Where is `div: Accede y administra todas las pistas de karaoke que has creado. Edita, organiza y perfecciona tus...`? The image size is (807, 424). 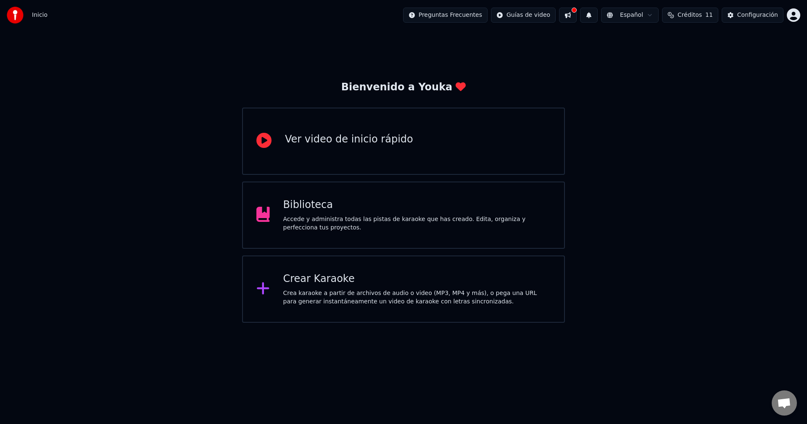
div: Accede y administra todas las pistas de karaoke que has creado. Edita, organiza y perfecciona tus... is located at coordinates (417, 224).